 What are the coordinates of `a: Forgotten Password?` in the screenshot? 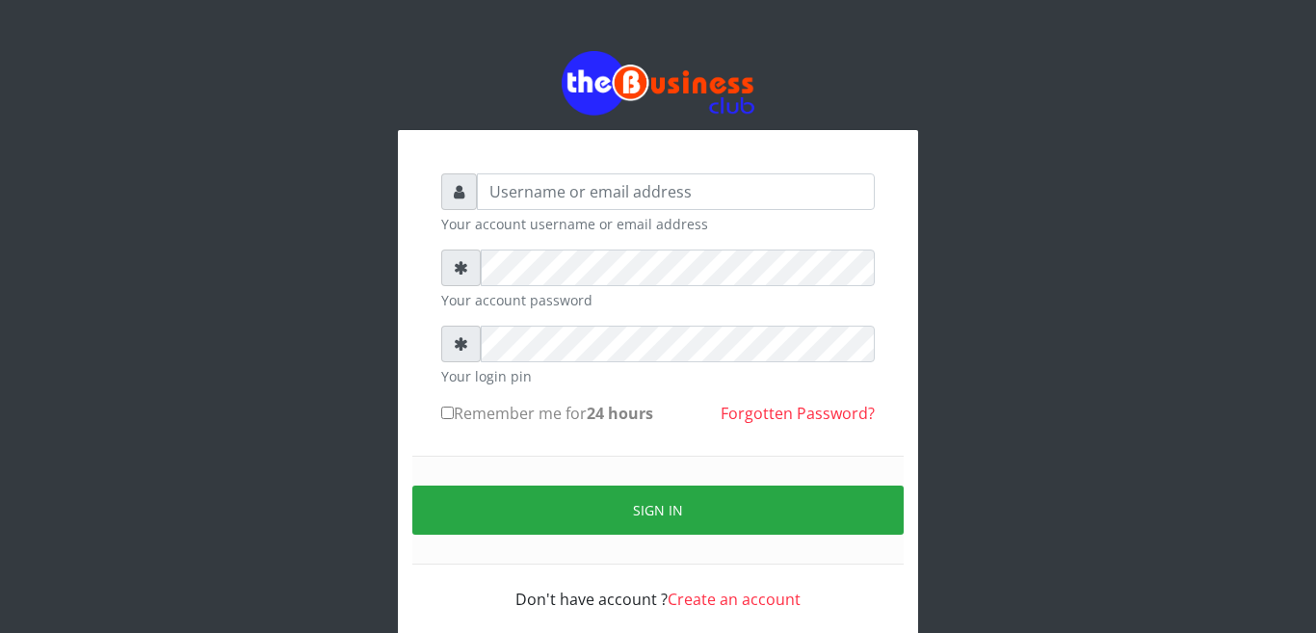 It's located at (797, 413).